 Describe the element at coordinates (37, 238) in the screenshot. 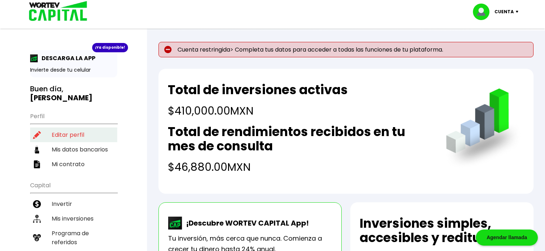

I see `img: recomiendanos-icon.9b8e9327.svg` at that location.